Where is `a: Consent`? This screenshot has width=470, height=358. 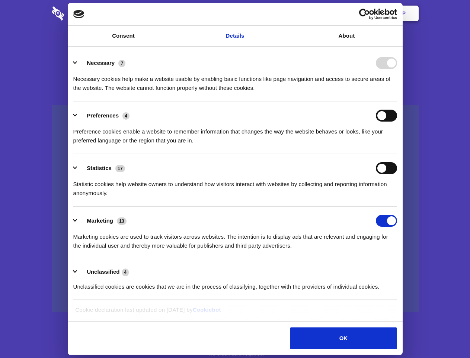 a: Consent is located at coordinates (124, 36).